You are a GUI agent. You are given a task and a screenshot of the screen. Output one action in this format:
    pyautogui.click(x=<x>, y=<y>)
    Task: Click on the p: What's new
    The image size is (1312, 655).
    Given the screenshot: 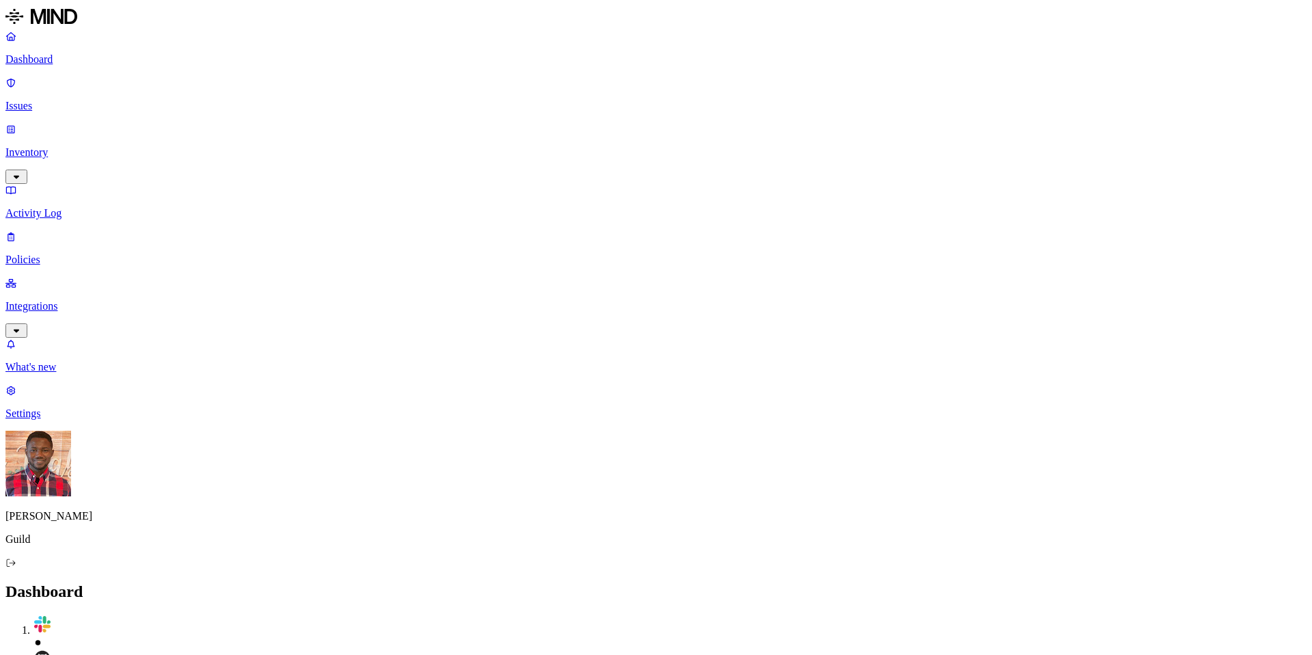 What is the action you would take?
    pyautogui.click(x=656, y=367)
    